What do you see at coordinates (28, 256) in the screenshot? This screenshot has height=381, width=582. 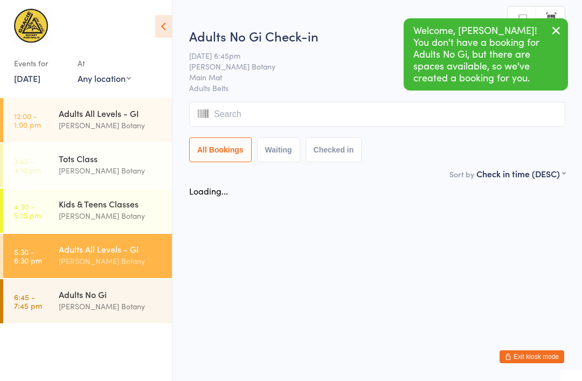 I see `time: 5:30 - 6:30 pm` at bounding box center [28, 256].